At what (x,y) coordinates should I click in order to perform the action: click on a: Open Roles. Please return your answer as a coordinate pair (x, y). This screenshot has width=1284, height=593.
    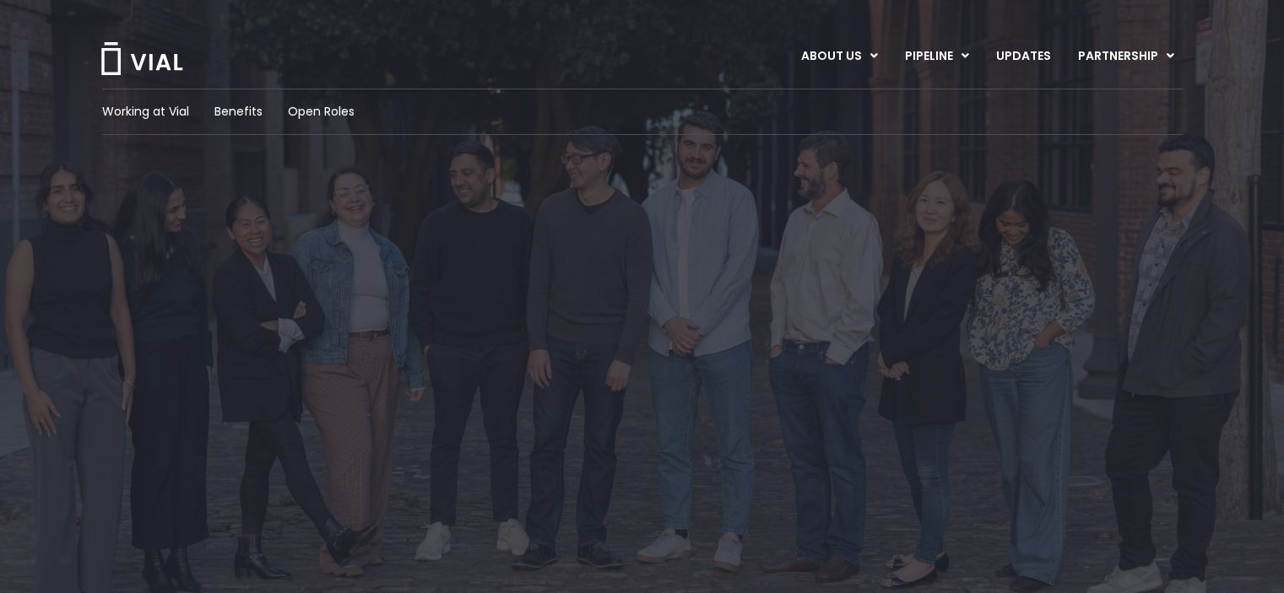
    Looking at the image, I should click on (321, 111).